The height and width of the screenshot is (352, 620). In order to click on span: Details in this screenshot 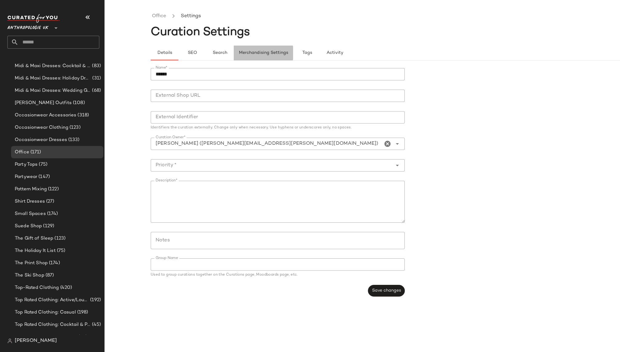, I will do `click(164, 53)`.